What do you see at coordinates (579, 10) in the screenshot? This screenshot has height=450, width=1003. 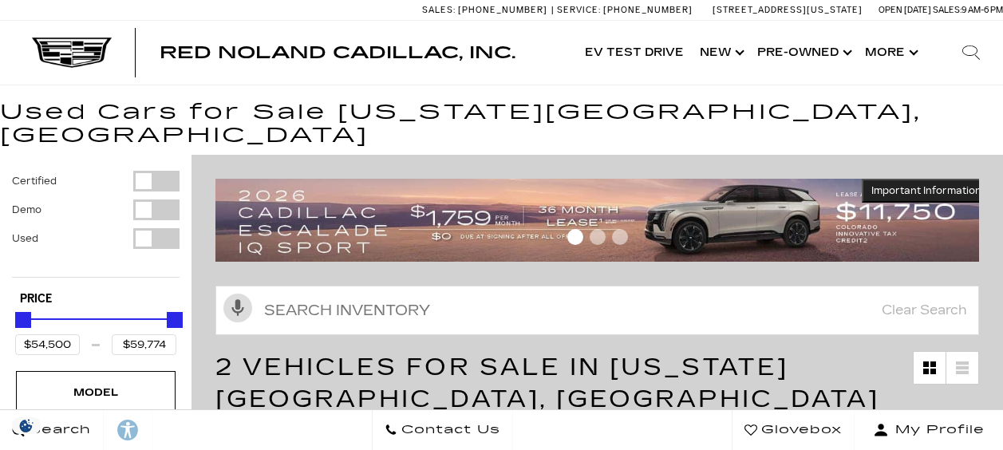 I see `span: Service:` at bounding box center [579, 10].